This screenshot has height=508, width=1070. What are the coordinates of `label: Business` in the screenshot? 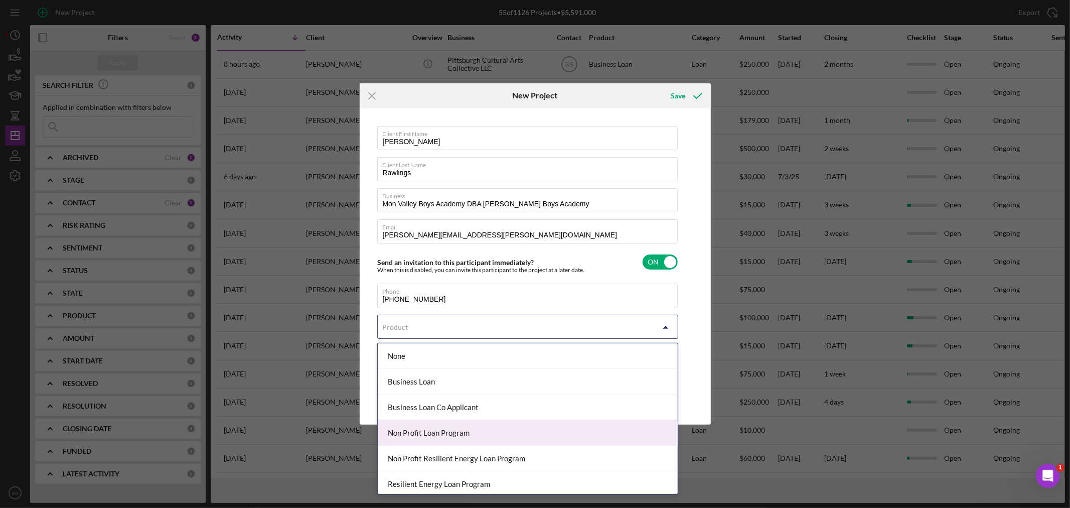 It's located at (530, 194).